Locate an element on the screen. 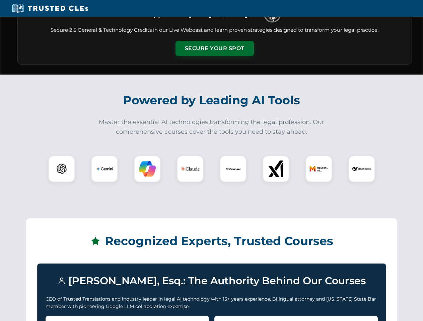  img: DeepSeek Logo is located at coordinates (362, 169).